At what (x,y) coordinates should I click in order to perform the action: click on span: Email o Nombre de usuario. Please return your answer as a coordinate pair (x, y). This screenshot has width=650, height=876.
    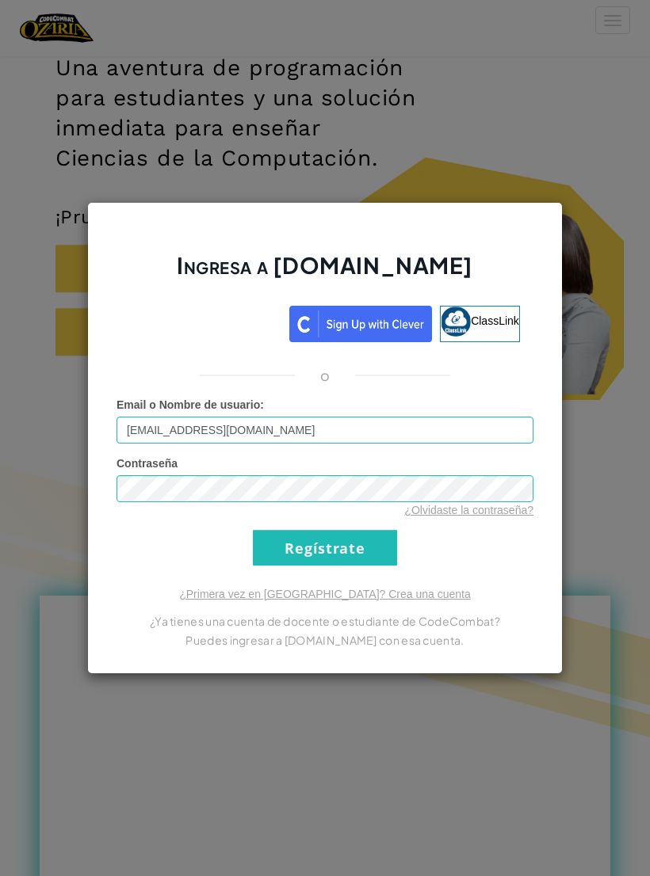
    Looking at the image, I should click on (188, 405).